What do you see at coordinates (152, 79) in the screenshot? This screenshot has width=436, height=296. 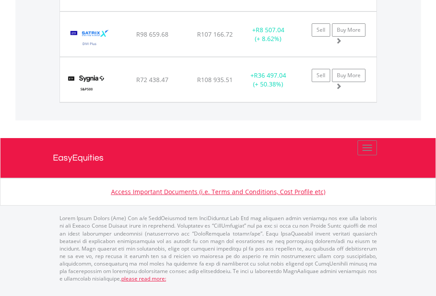 I see `span: R72 438.47` at bounding box center [152, 79].